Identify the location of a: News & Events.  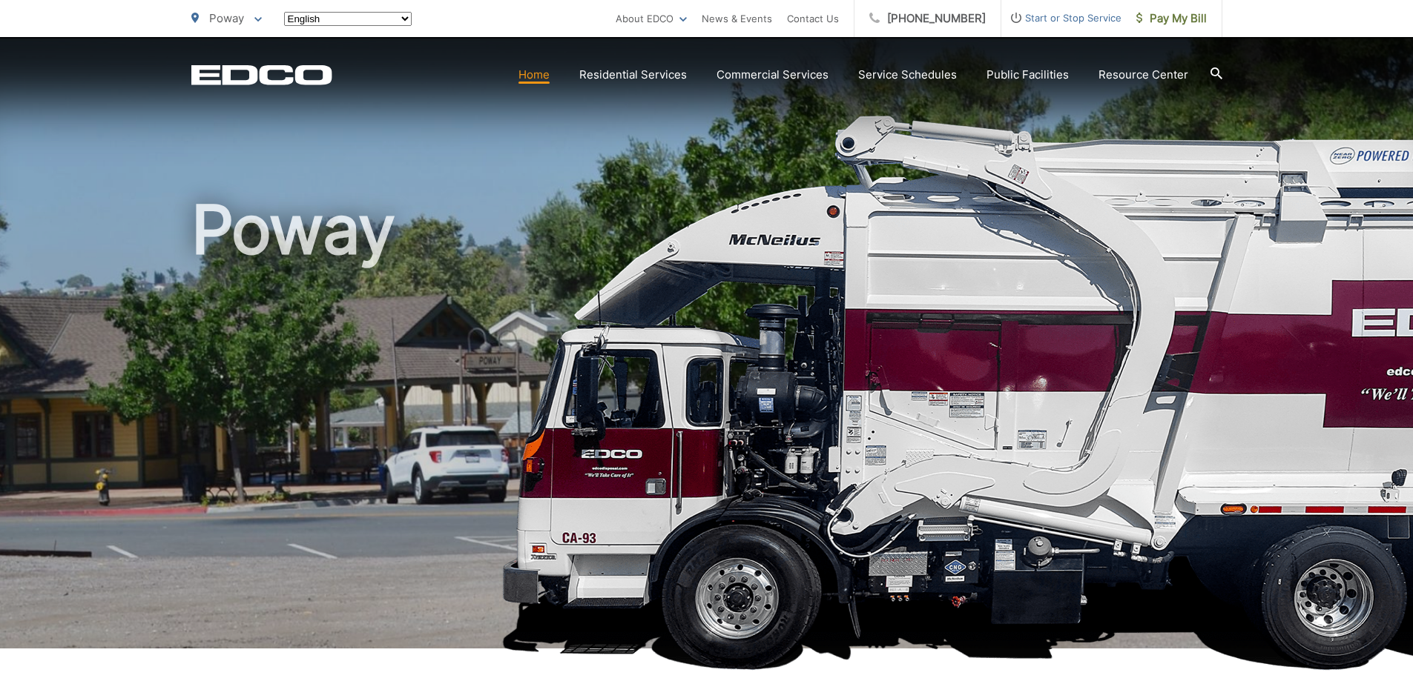
(736, 19).